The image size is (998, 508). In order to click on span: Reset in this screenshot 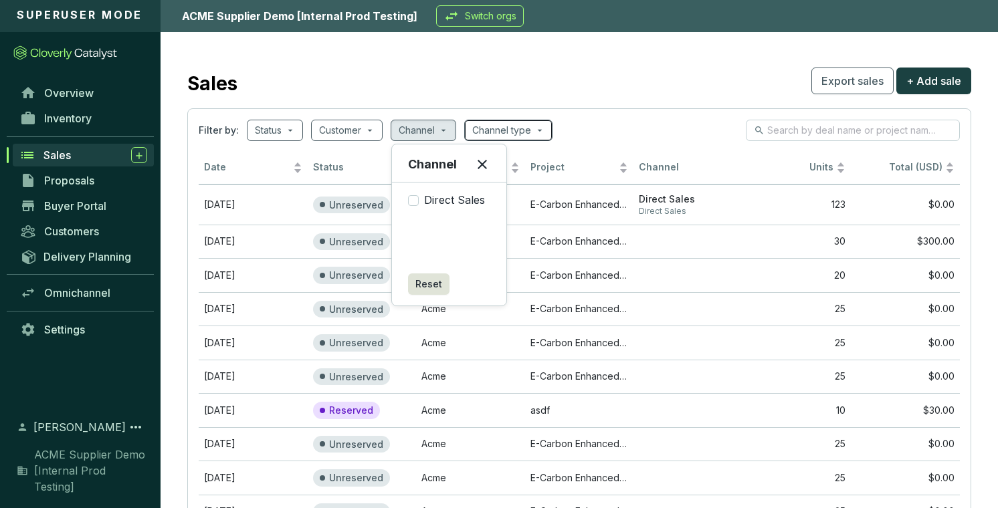, I will do `click(429, 284)`.